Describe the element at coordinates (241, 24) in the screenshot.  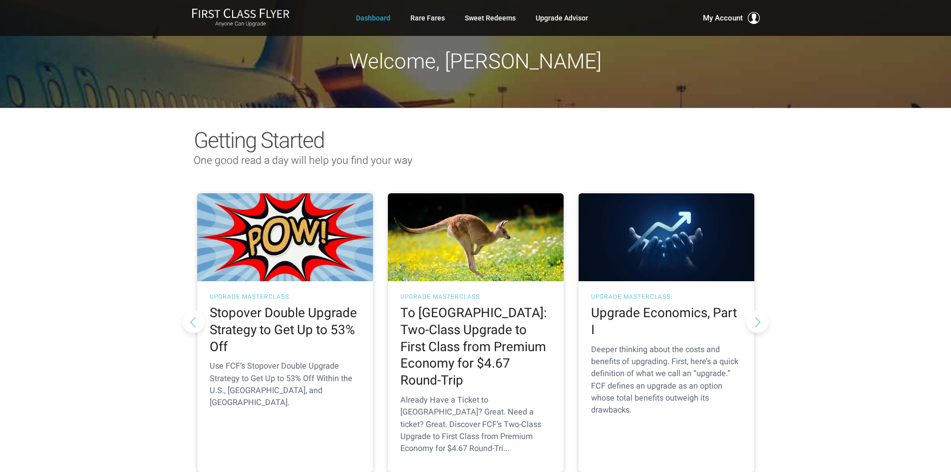
I see `small: Anyone Can Upgrade` at that location.